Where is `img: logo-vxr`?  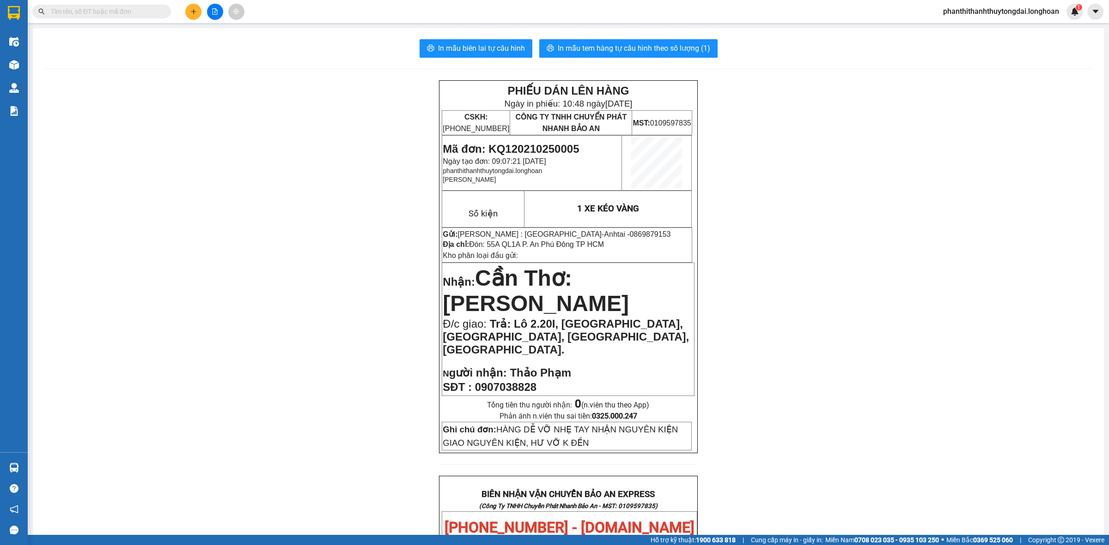 img: logo-vxr is located at coordinates (14, 13).